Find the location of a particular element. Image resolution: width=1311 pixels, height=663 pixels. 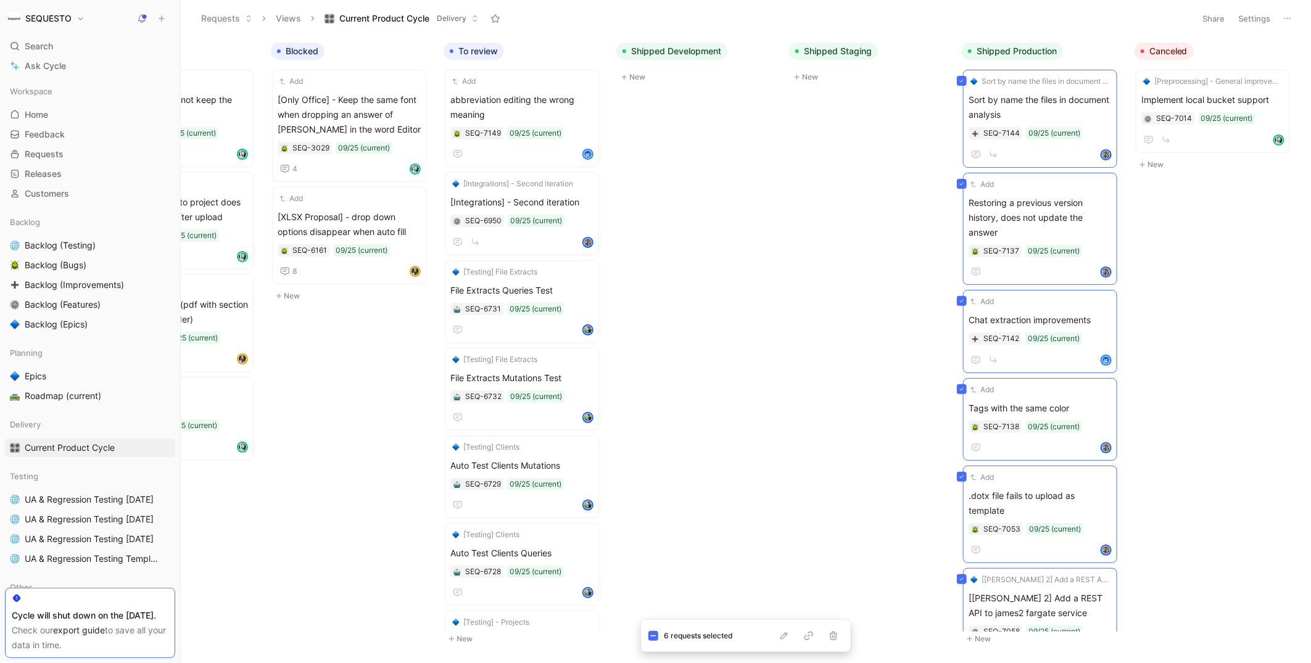

div: BlockedNew is located at coordinates (352, 173).